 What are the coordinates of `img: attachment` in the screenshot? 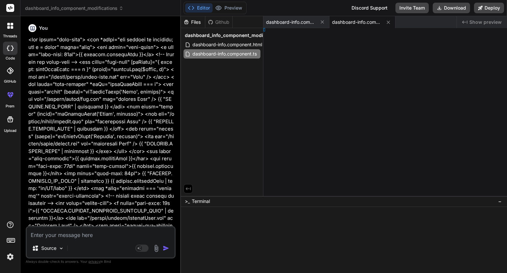 It's located at (156, 248).